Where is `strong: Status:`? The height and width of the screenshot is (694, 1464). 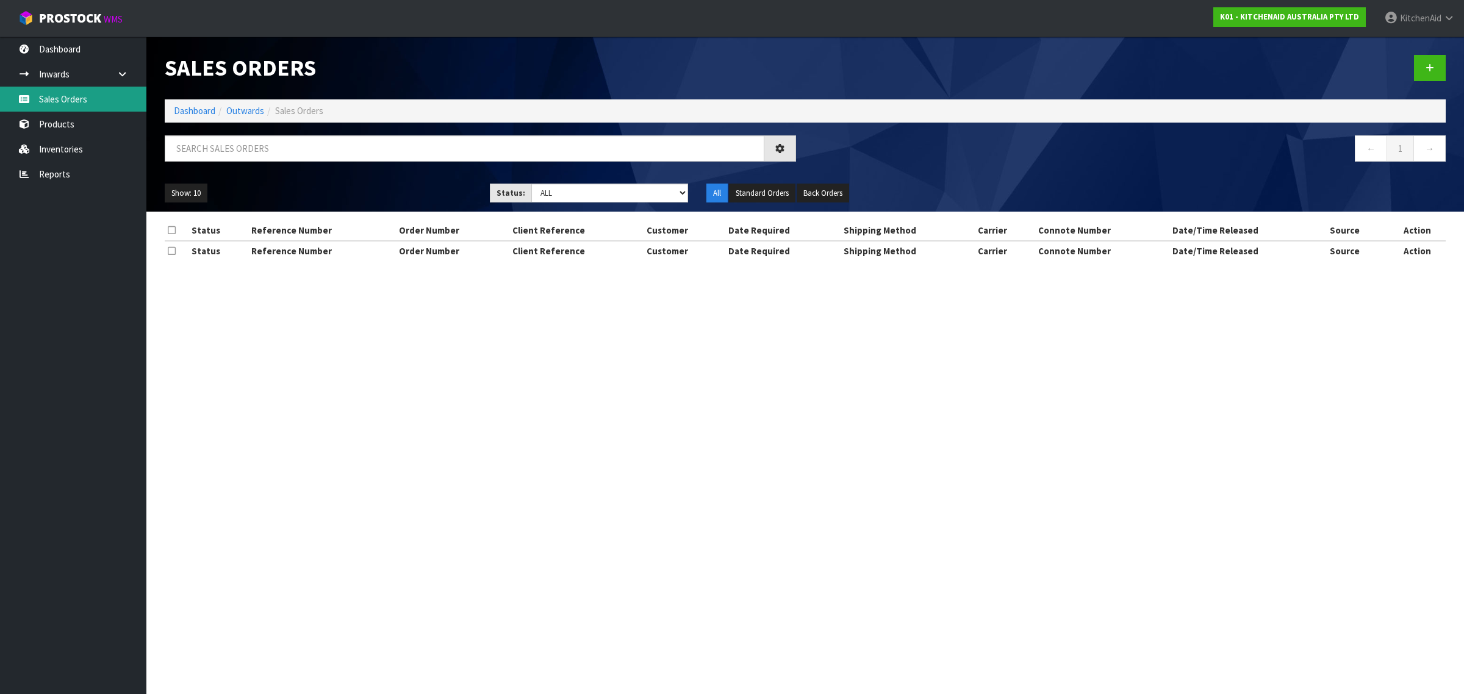
strong: Status: is located at coordinates (510, 193).